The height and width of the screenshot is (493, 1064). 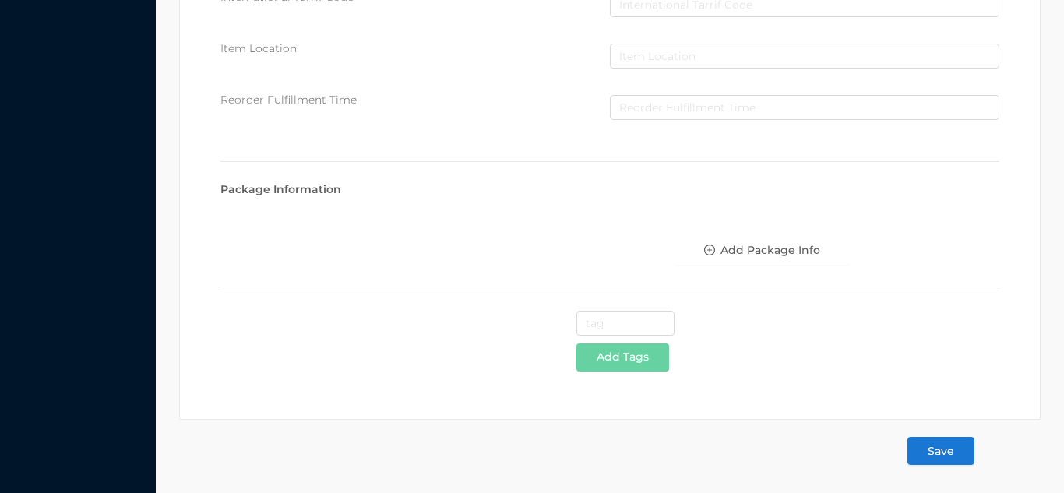 I want to click on input: Item Location, so click(x=805, y=56).